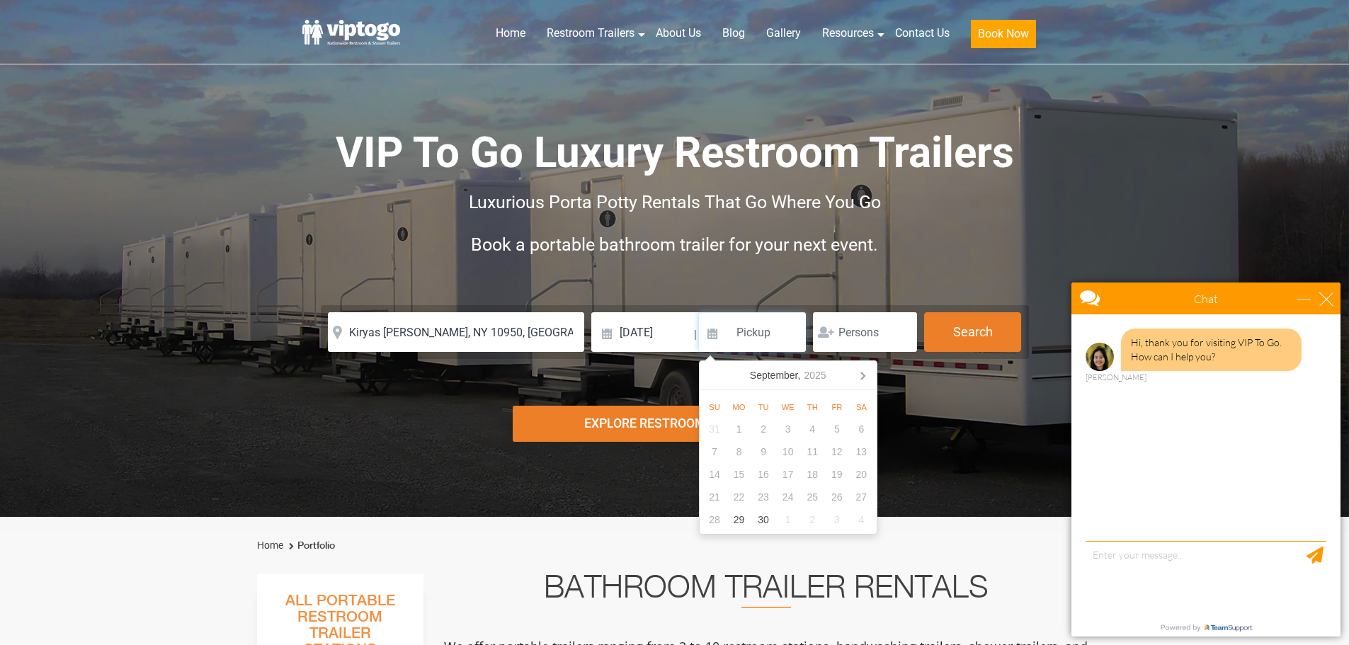 This screenshot has height=645, width=1349. Describe the element at coordinates (812, 452) in the screenshot. I see `div: 11` at that location.